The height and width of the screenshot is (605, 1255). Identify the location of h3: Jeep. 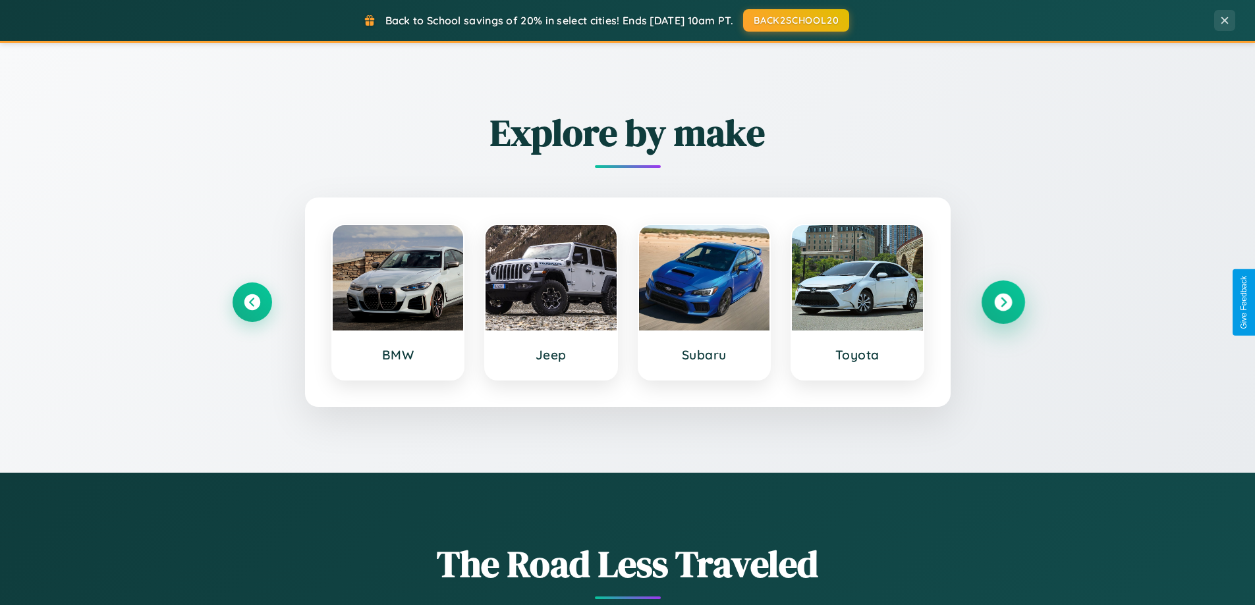
(551, 355).